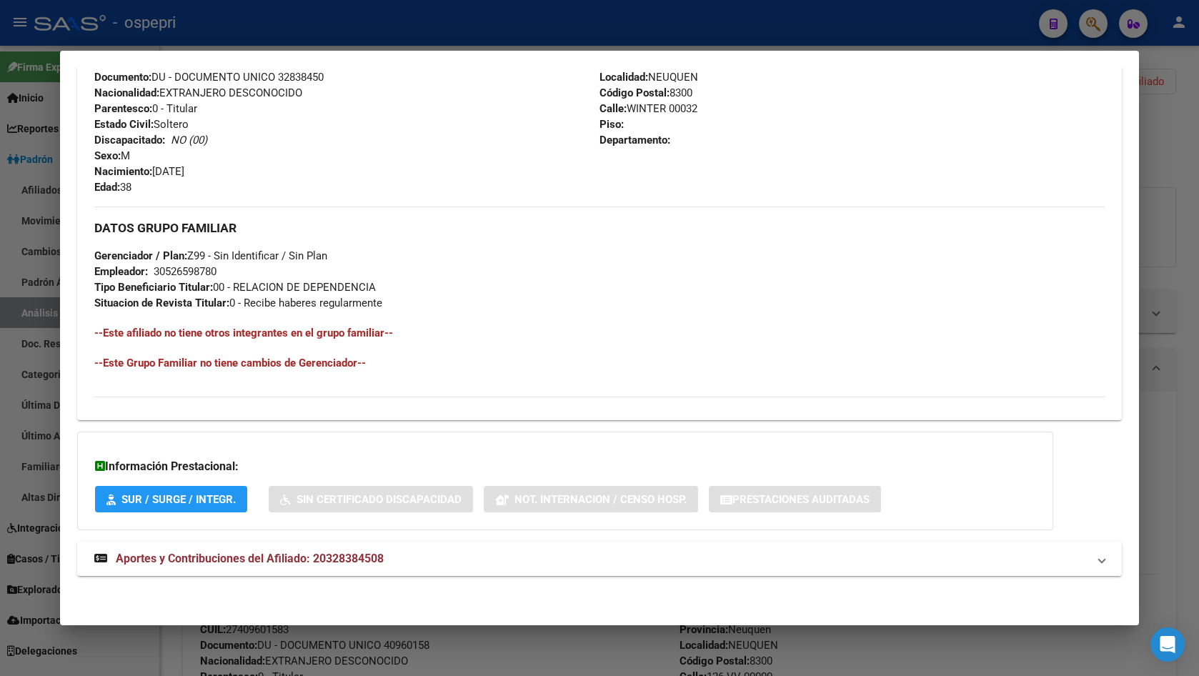 The height and width of the screenshot is (676, 1199). Describe the element at coordinates (123, 171) in the screenshot. I see `strong: Nacimiento:` at that location.